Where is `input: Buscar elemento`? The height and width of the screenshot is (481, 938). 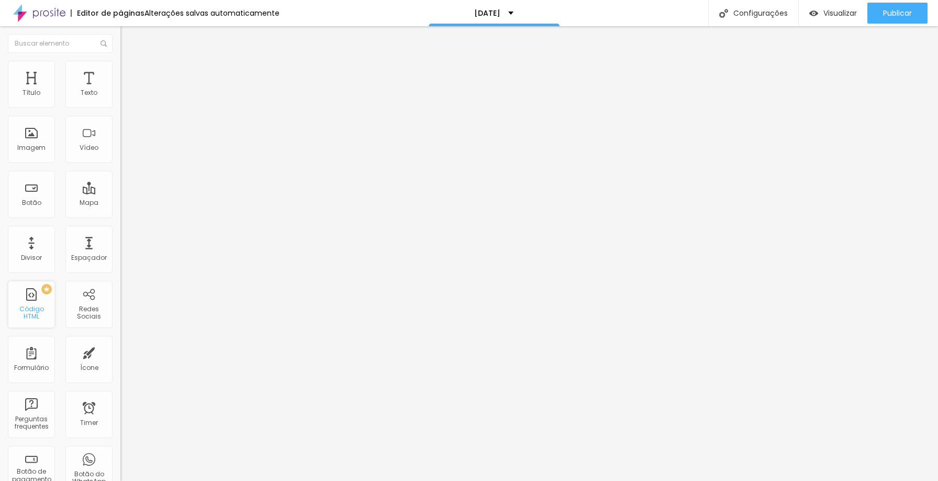 input: Buscar elemento is located at coordinates (60, 43).